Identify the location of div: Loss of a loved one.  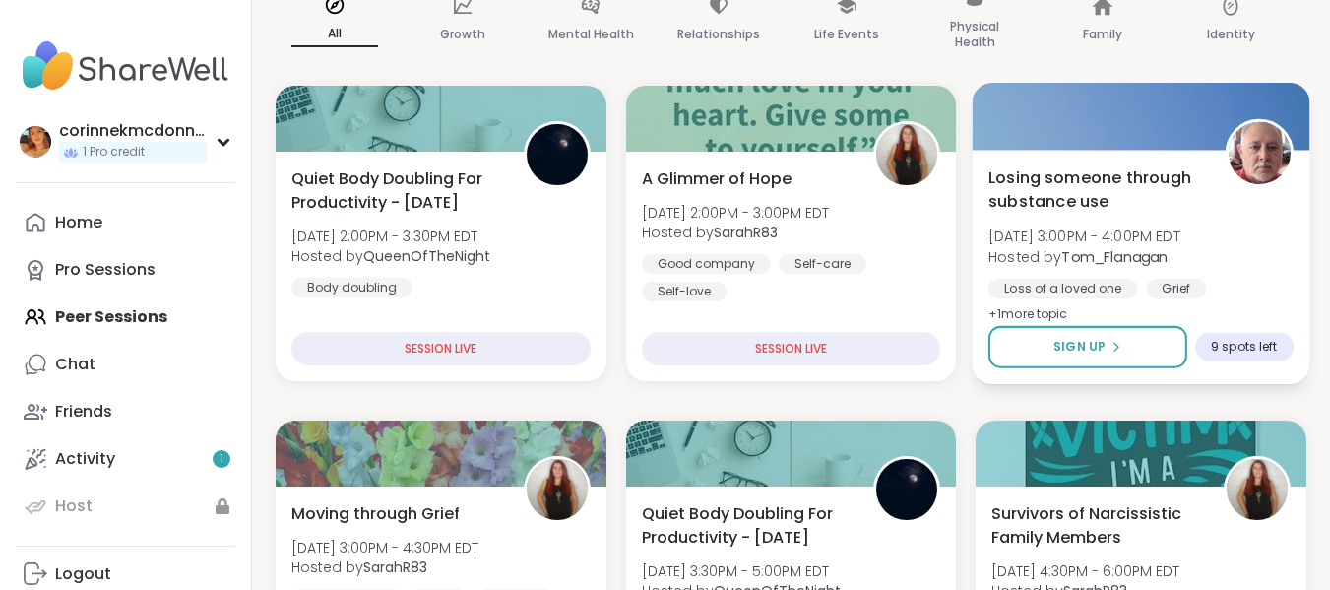
(1063, 288).